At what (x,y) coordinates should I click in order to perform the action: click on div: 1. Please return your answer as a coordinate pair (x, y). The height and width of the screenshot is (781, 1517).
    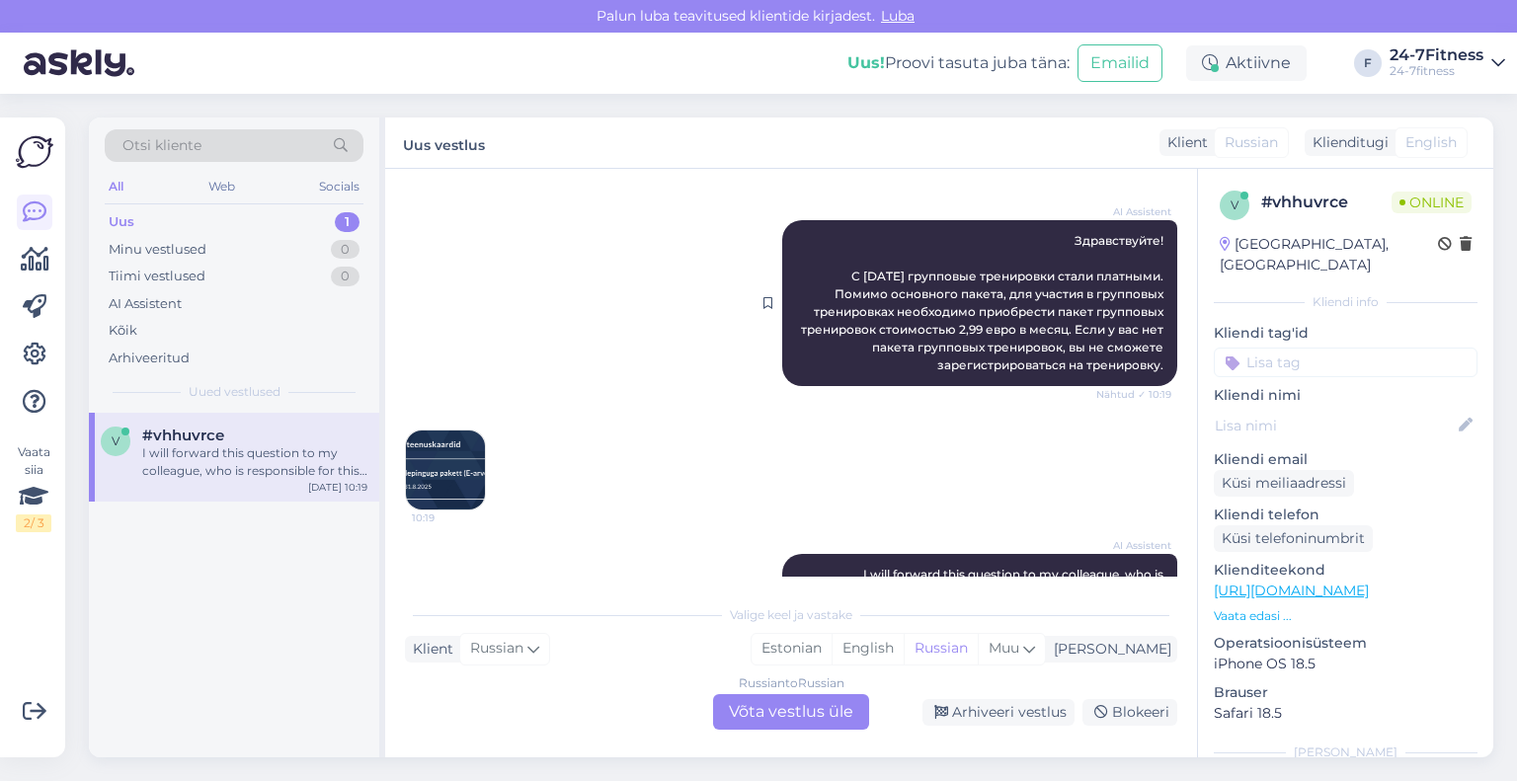
    Looking at the image, I should click on (347, 222).